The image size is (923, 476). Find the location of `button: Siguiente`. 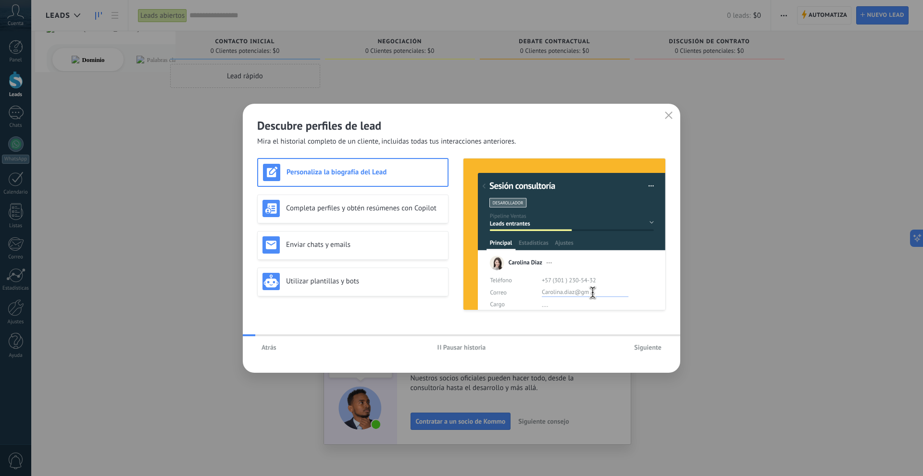

button: Siguiente is located at coordinates (647, 347).